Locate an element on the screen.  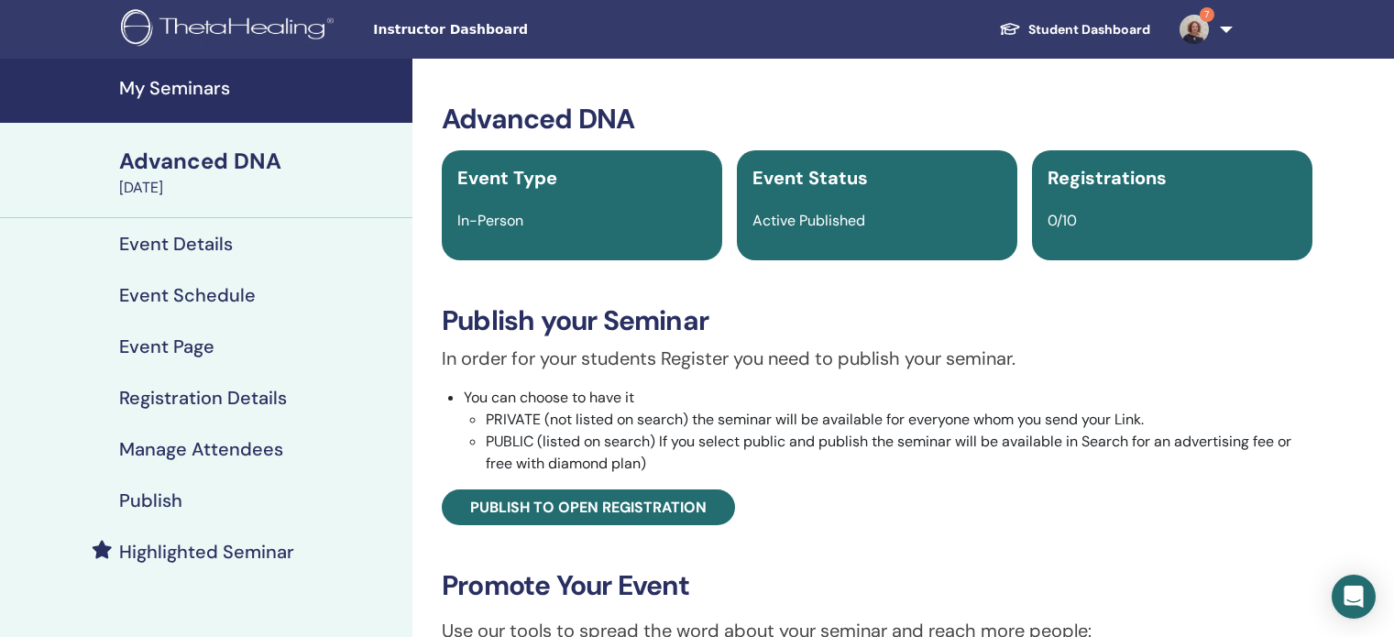
div: Open Intercom Messenger is located at coordinates (1354, 597).